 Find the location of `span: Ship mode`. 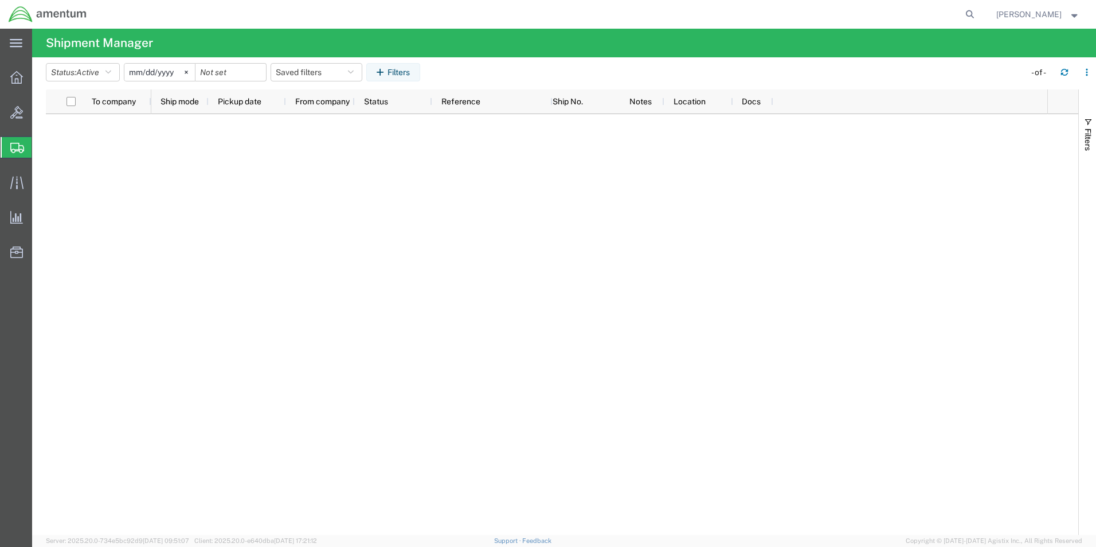

span: Ship mode is located at coordinates (179, 101).